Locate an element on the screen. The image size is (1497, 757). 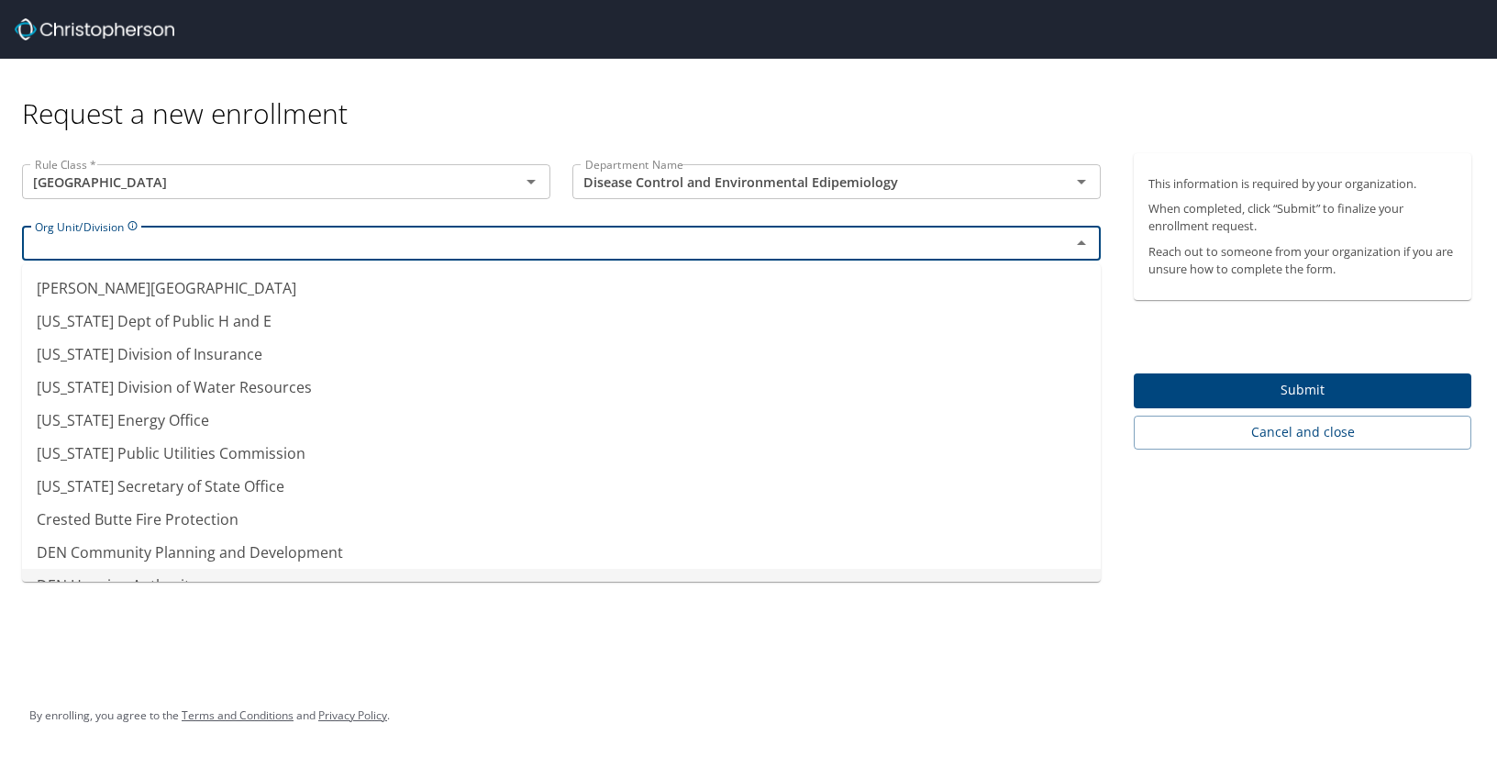
li: DEN Housing Authority is located at coordinates (562, 585).